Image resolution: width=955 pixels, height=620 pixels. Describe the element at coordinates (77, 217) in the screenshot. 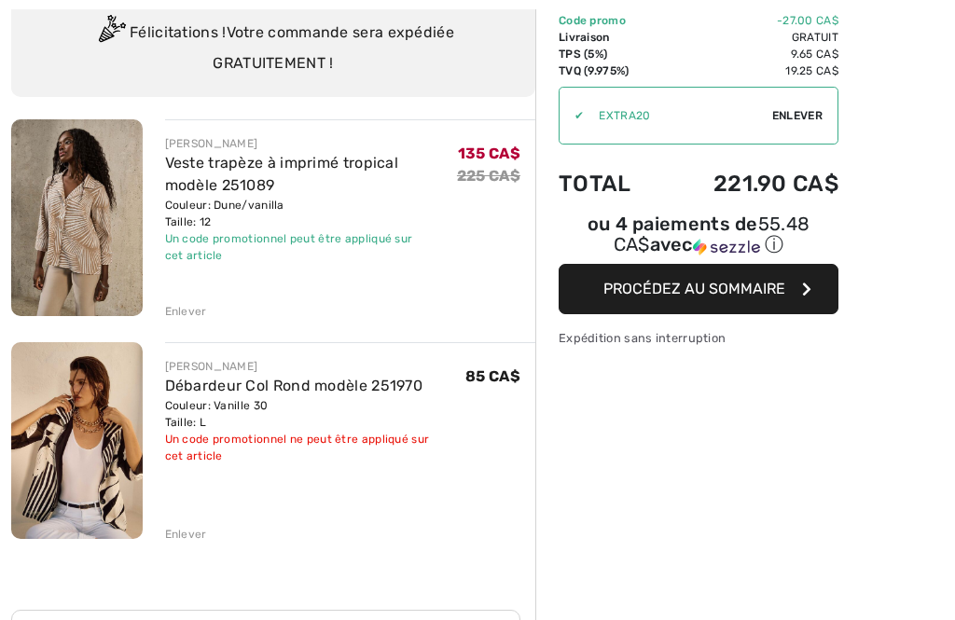

I see `img: Veste trapèze à imprimé tropical modèle 251089` at that location.